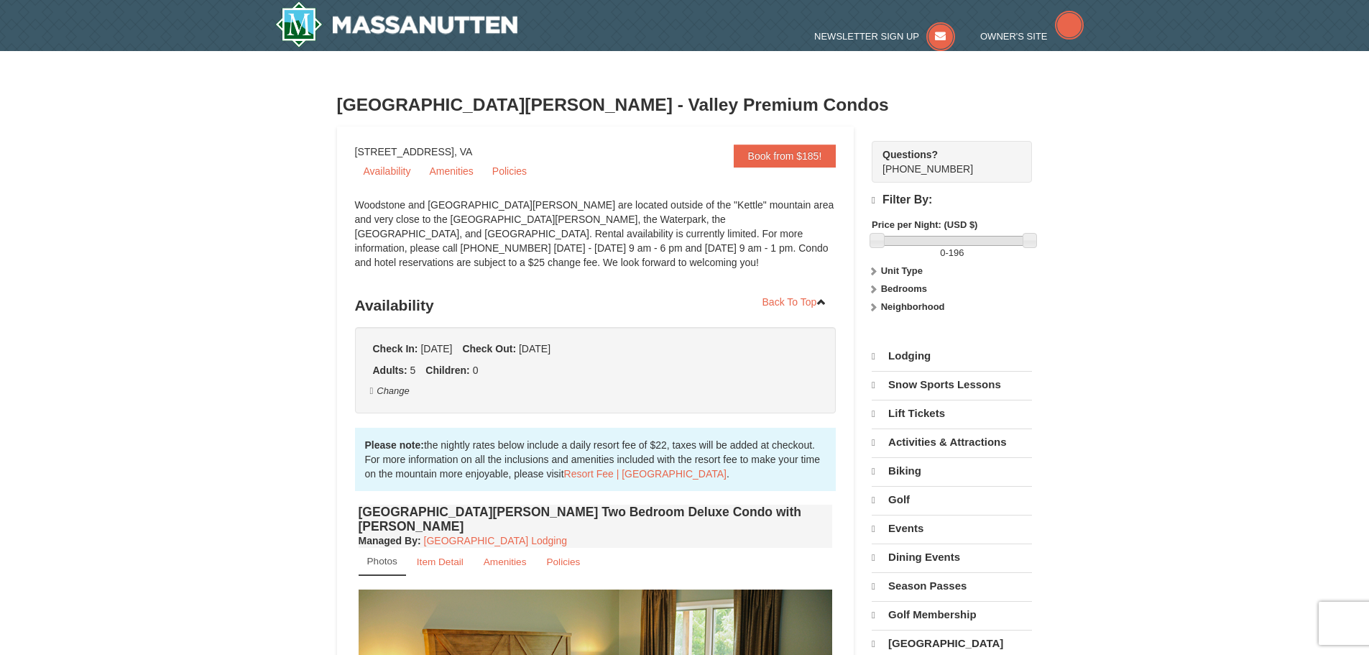 This screenshot has height=655, width=1369. What do you see at coordinates (1014, 36) in the screenshot?
I see `span: Owner's Site` at bounding box center [1014, 36].